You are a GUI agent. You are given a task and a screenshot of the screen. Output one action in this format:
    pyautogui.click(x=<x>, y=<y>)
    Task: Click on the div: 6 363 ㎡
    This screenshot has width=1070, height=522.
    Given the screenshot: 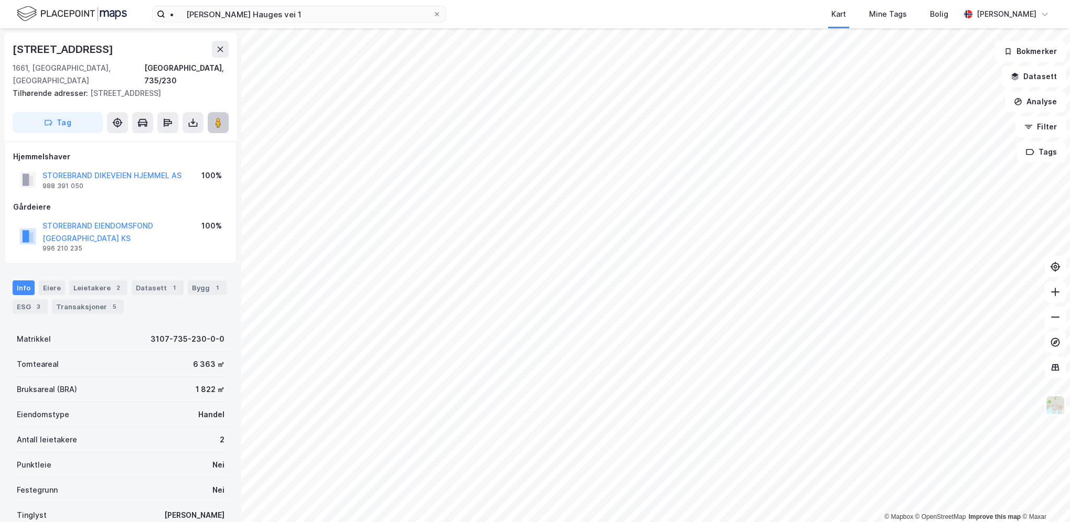 What is the action you would take?
    pyautogui.click(x=209, y=364)
    